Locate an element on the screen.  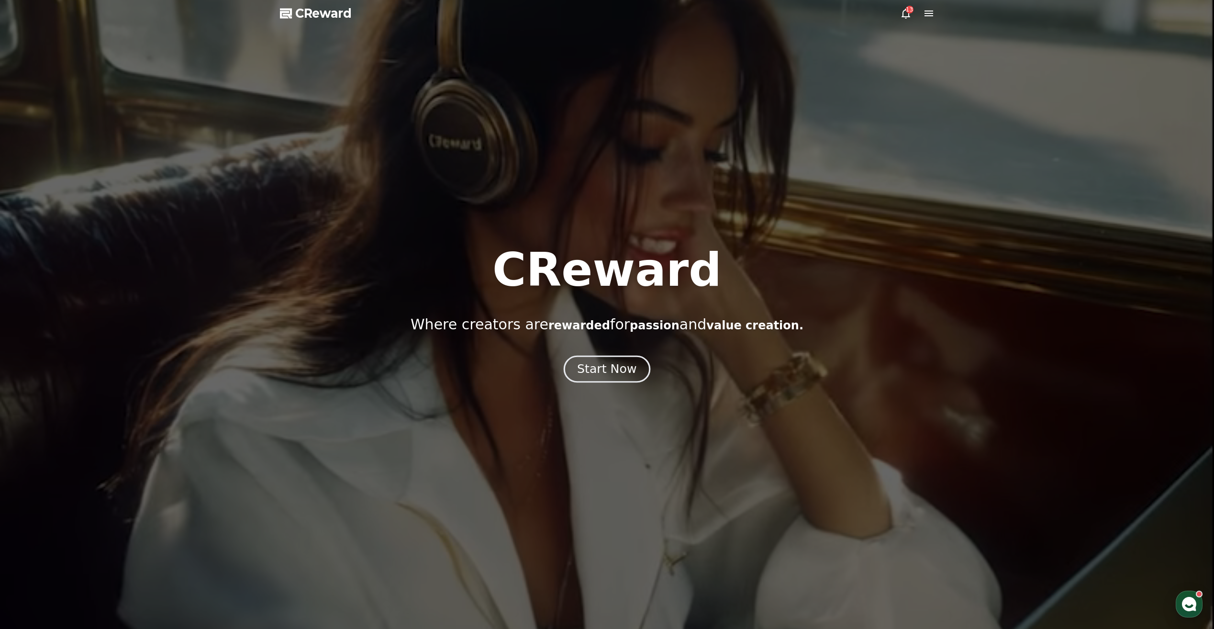
span: Home is located at coordinates (33, 322).